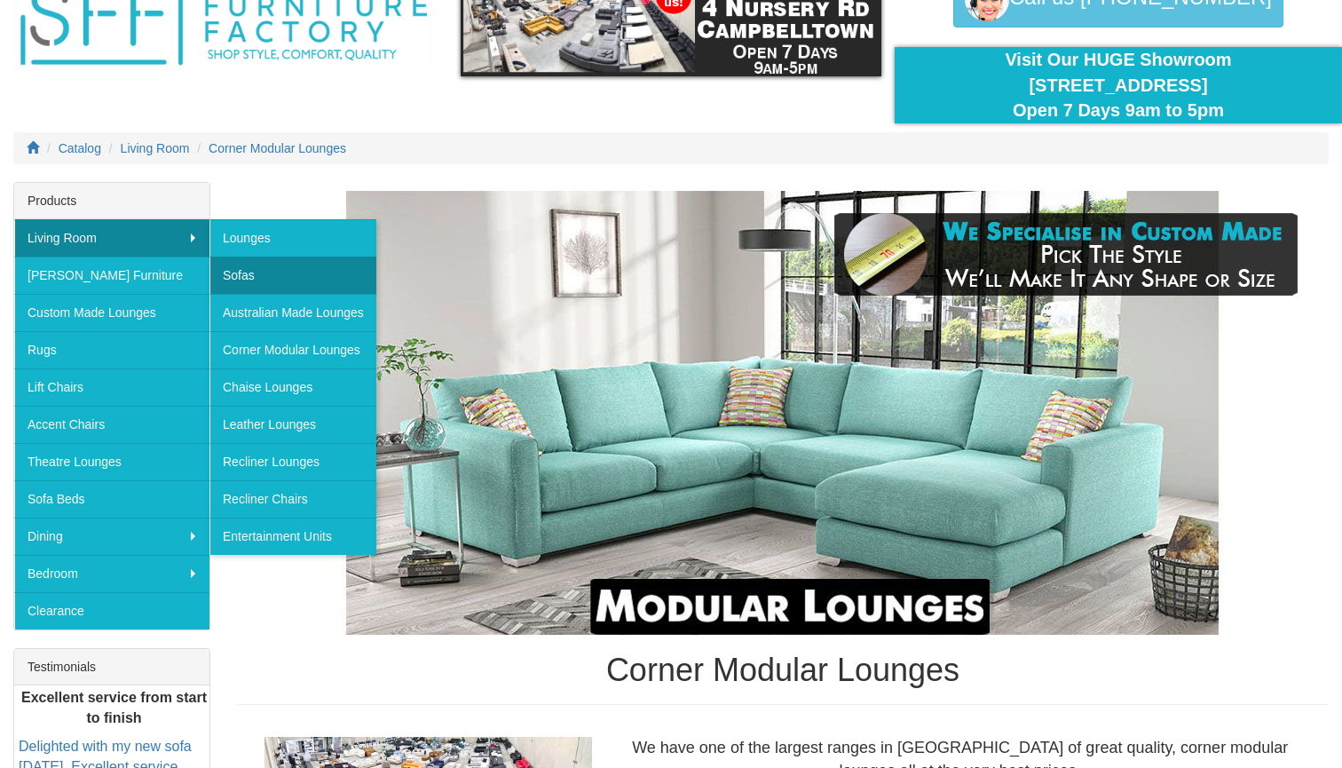 This screenshot has height=768, width=1342. What do you see at coordinates (112, 201) in the screenshot?
I see `div: Products` at bounding box center [112, 201].